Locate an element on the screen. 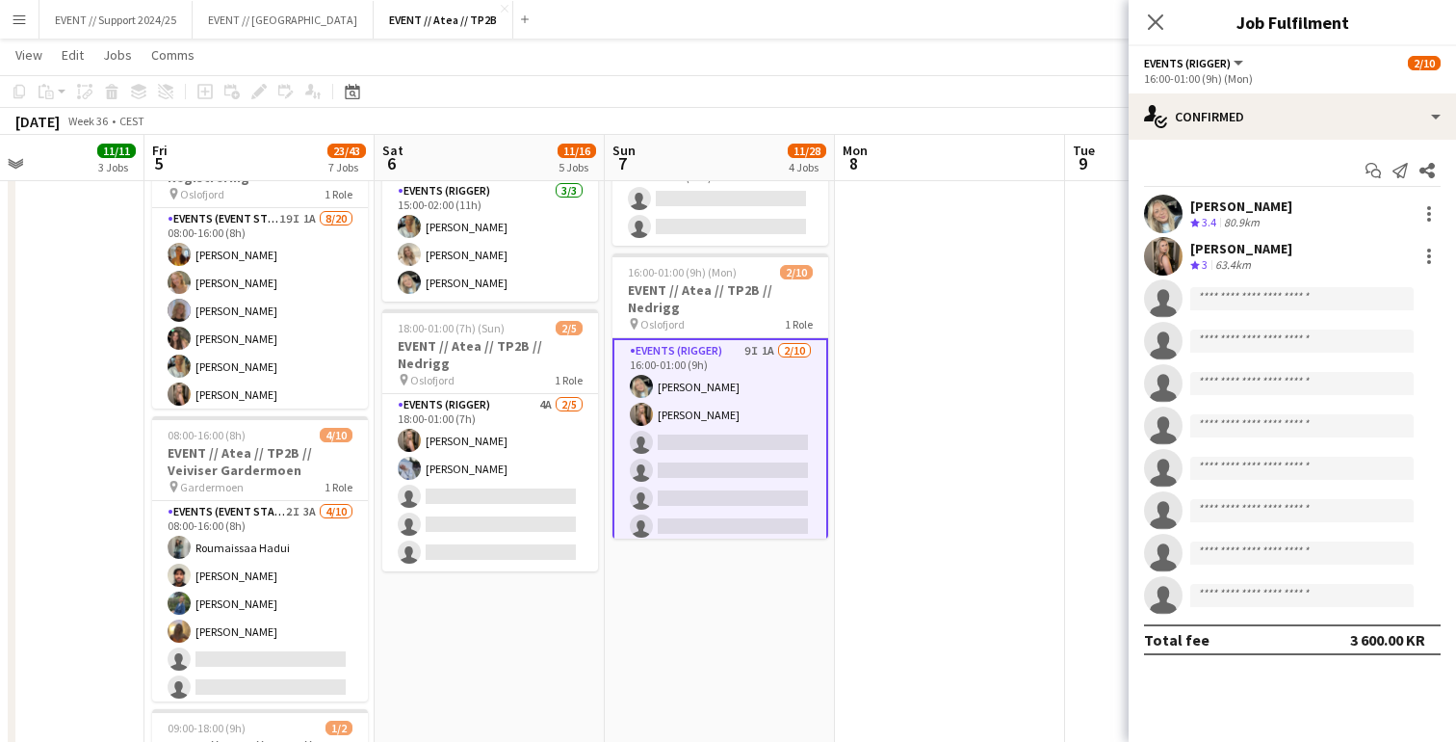 The width and height of the screenshot is (1456, 742). button: EVENT // Atea // TP2B is located at coordinates (443, 19).